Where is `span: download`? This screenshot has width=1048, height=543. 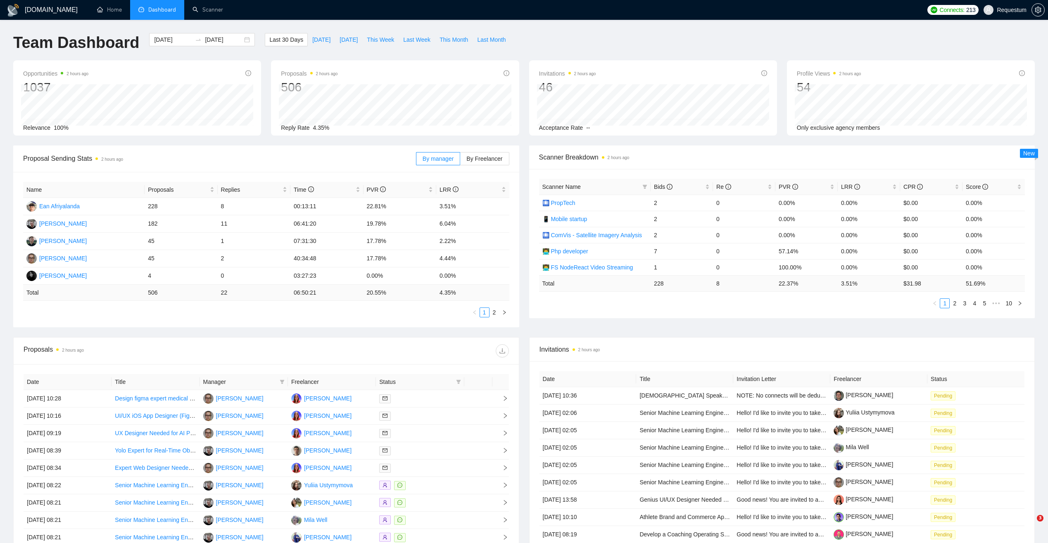
span: download is located at coordinates (502, 351).